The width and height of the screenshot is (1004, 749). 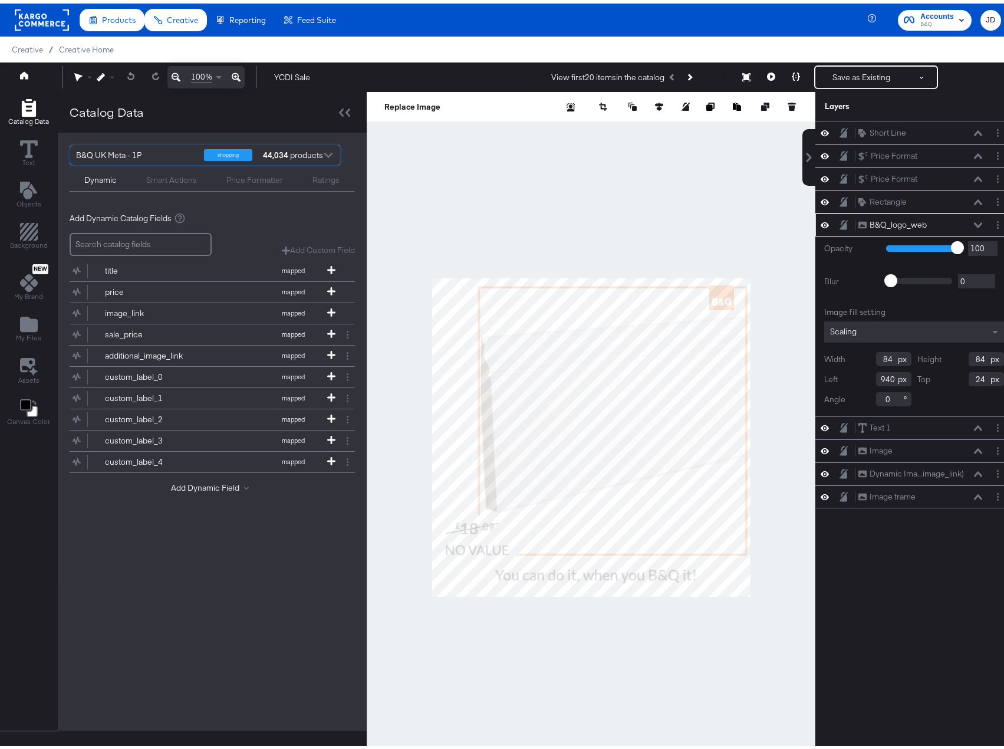 What do you see at coordinates (100, 176) in the screenshot?
I see `div: Dynamic` at bounding box center [100, 176].